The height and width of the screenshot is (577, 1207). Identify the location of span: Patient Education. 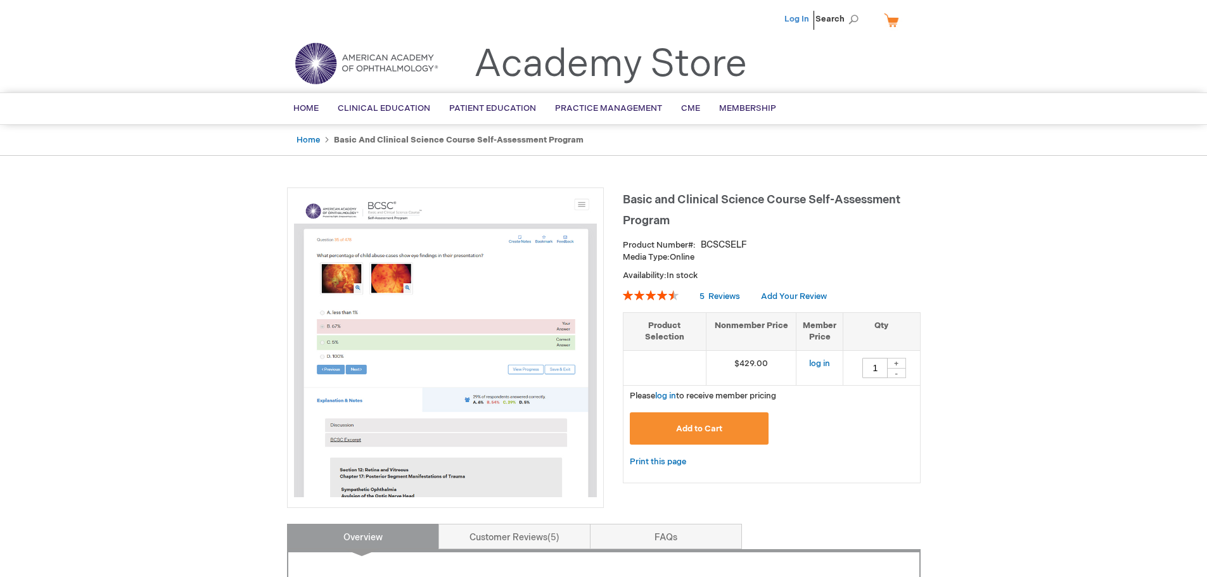
(492, 108).